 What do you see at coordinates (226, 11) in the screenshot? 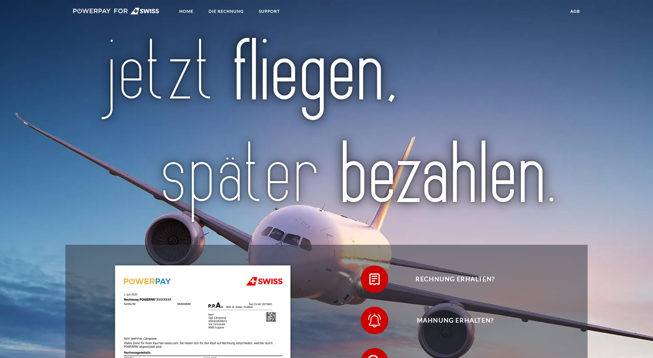
I see `a: DIE RECHNUNG` at bounding box center [226, 11].